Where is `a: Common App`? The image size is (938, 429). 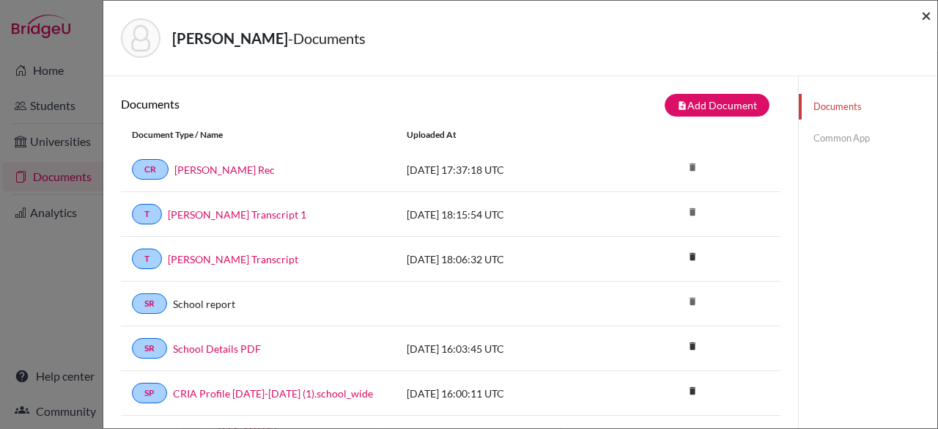 a: Common App is located at coordinates (868, 138).